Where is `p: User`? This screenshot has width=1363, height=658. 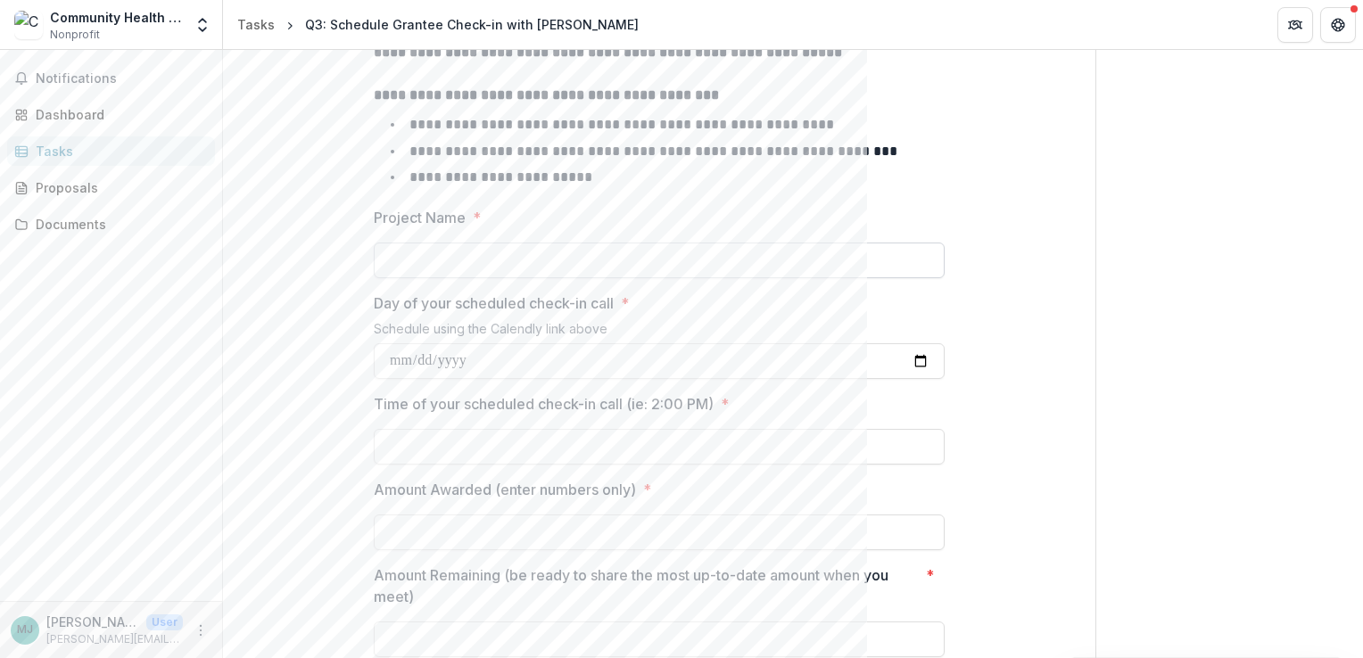
p: User is located at coordinates (164, 623).